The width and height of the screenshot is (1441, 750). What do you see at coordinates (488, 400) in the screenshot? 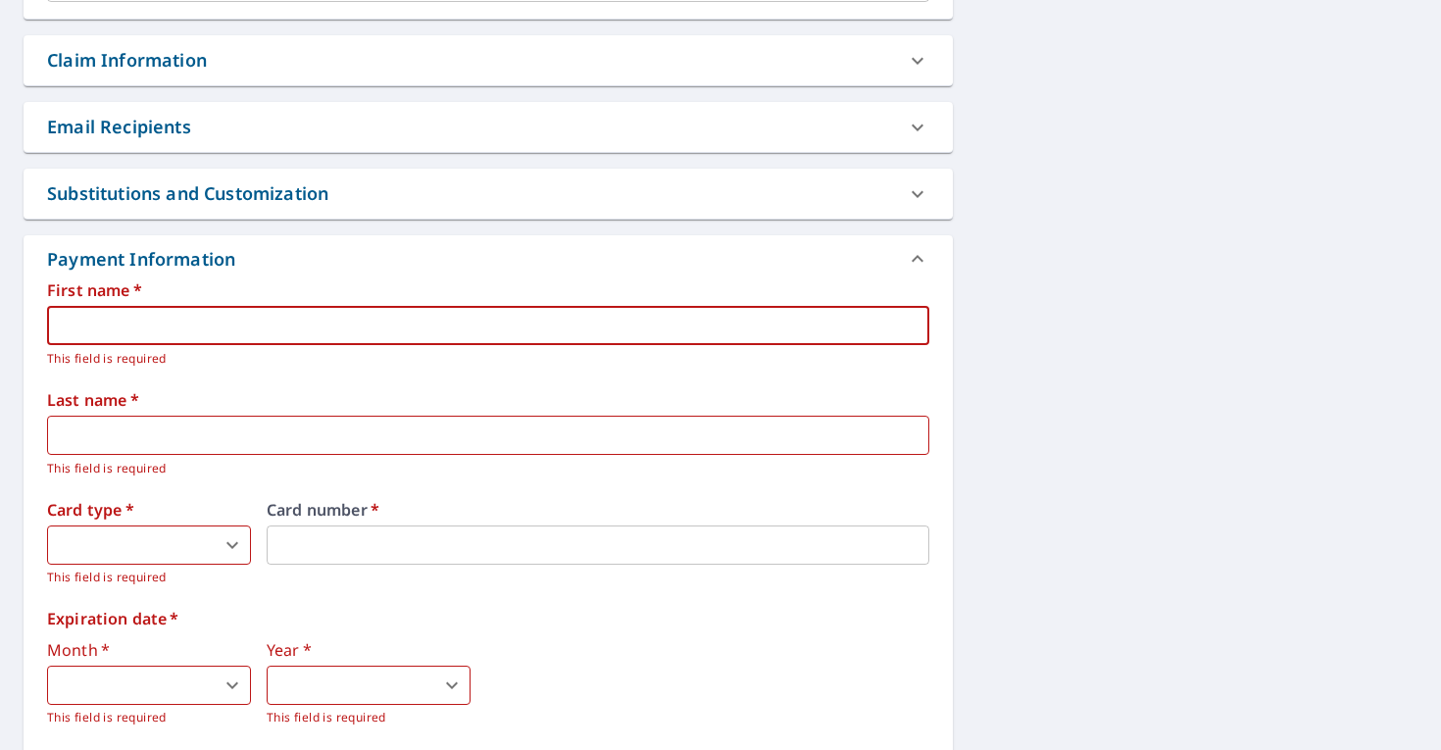
I see `label: Last name` at bounding box center [488, 400].